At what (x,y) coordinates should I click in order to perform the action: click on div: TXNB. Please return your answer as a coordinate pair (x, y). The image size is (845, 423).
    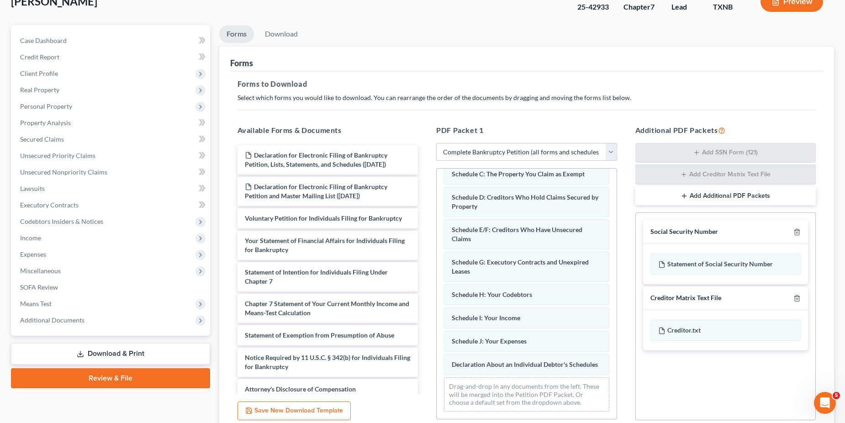
    Looking at the image, I should click on (729, 7).